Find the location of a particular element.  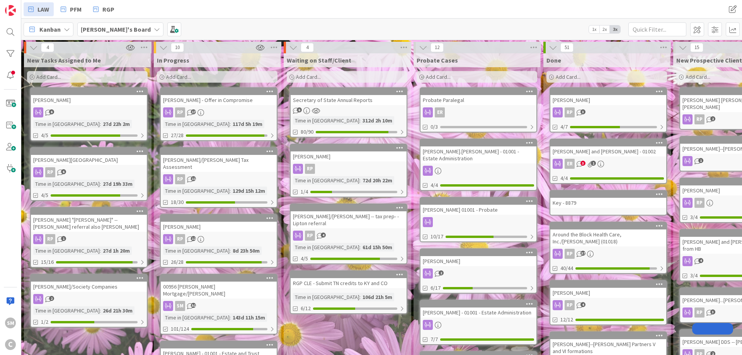

a: RGP is located at coordinates (104, 9).